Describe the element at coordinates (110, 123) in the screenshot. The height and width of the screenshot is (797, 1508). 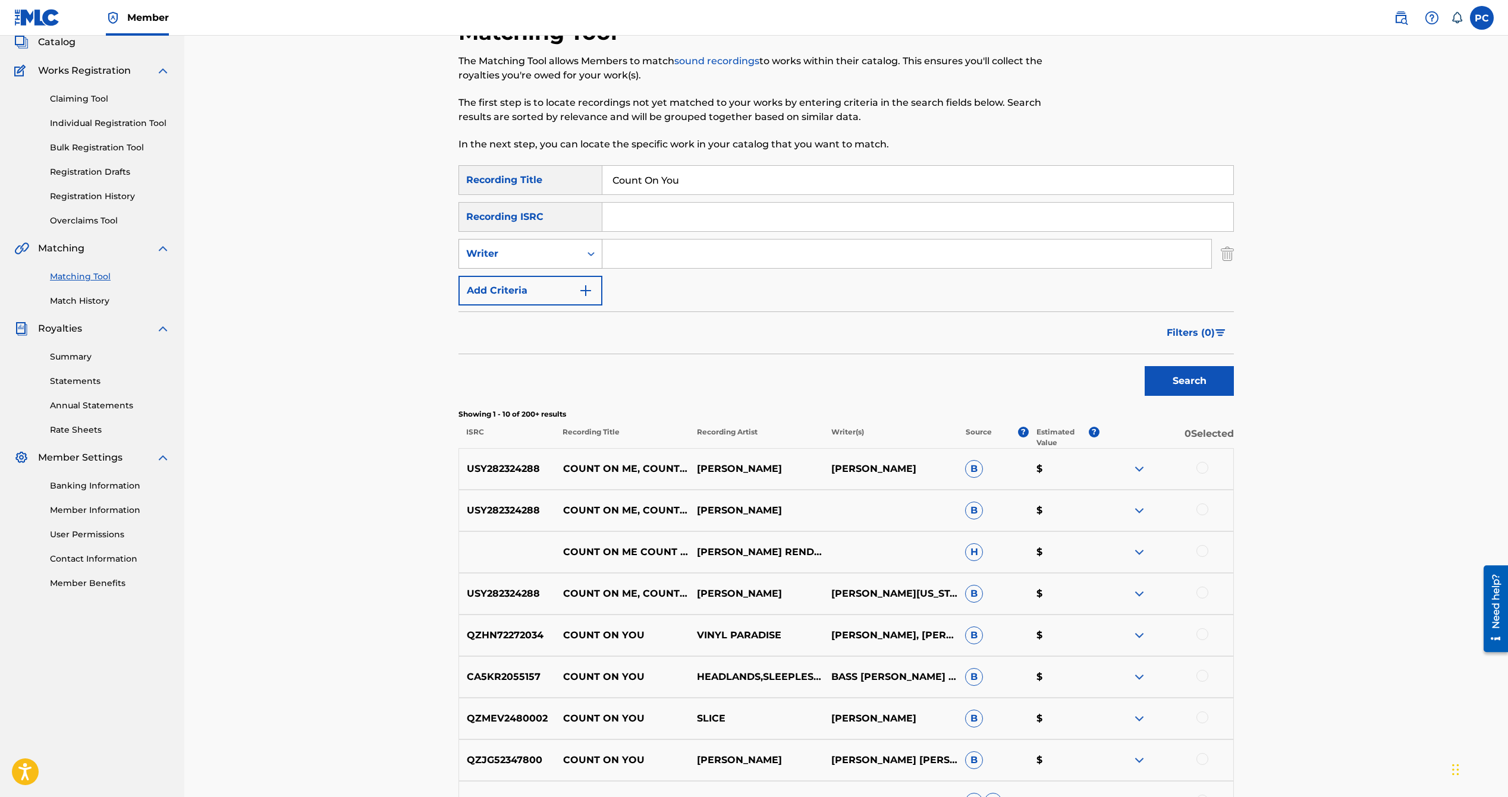
I see `a: Individual Registration Tool` at that location.